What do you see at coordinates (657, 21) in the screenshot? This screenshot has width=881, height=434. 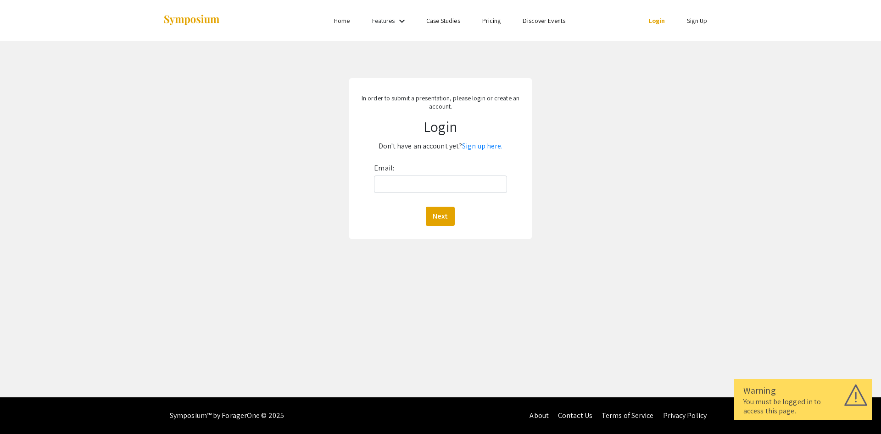 I see `a: Login` at bounding box center [657, 21].